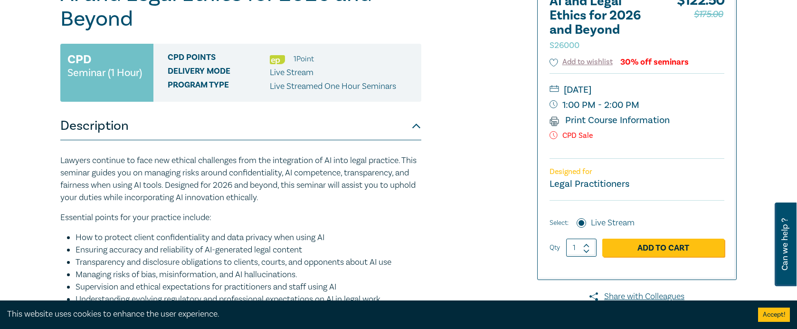  What do you see at coordinates (248, 250) in the screenshot?
I see `li: Ensuring accuracy and reliability of AI-generated legal content` at bounding box center [248, 250].